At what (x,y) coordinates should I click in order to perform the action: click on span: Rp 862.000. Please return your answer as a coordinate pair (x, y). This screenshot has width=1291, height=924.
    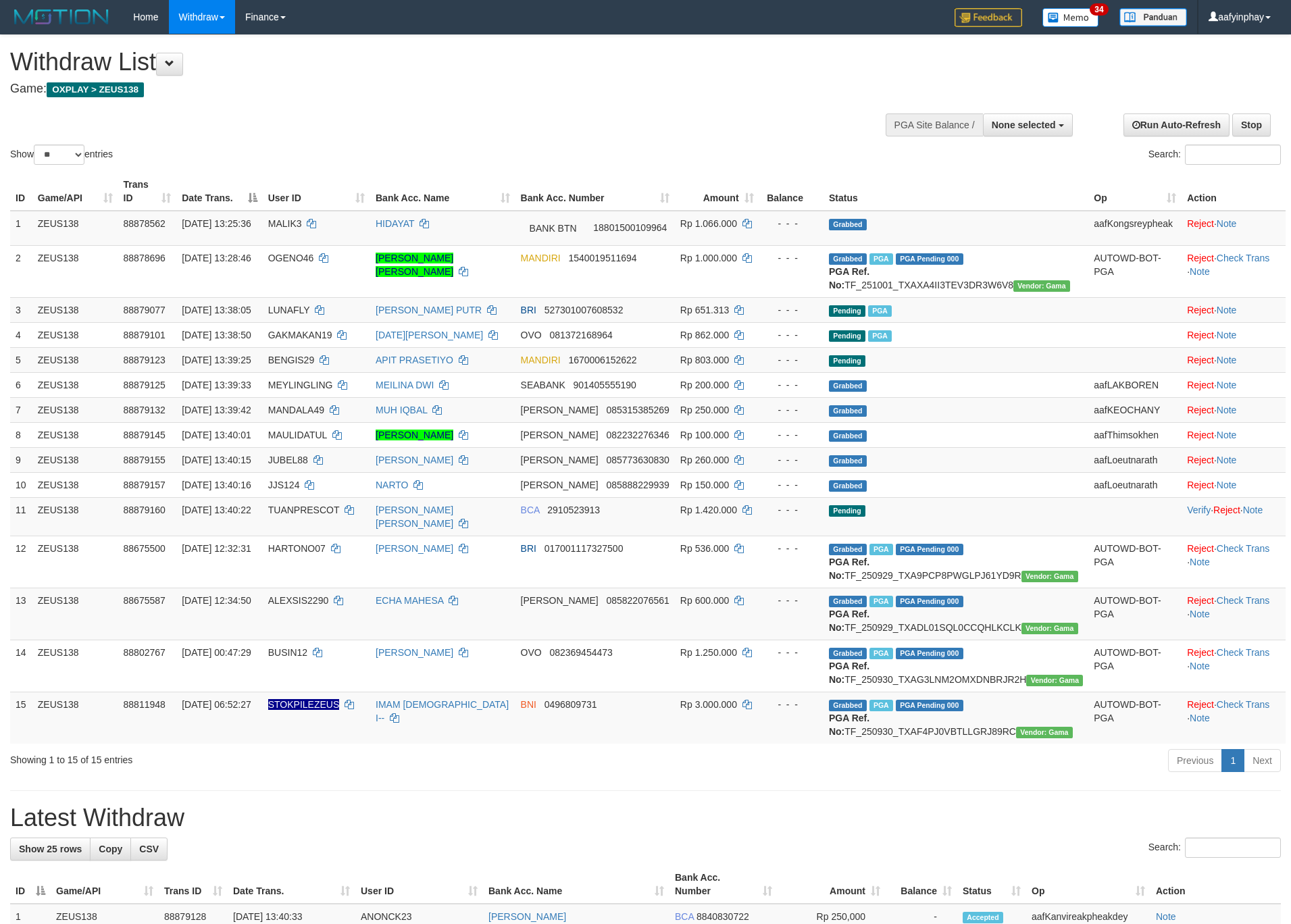
    Looking at the image, I should click on (705, 335).